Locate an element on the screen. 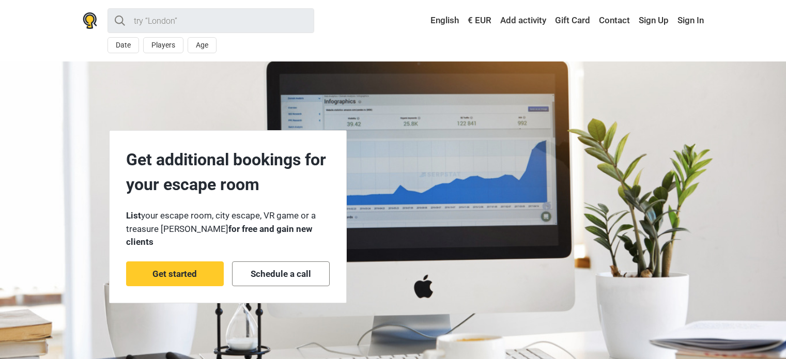  button: Age is located at coordinates (202, 45).